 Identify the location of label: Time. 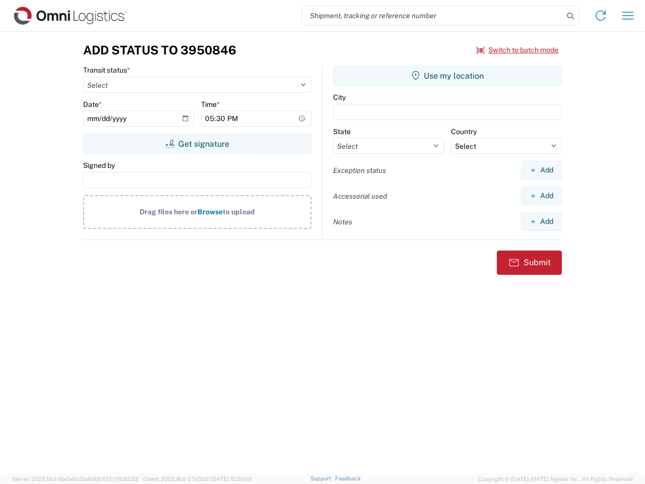
(210, 104).